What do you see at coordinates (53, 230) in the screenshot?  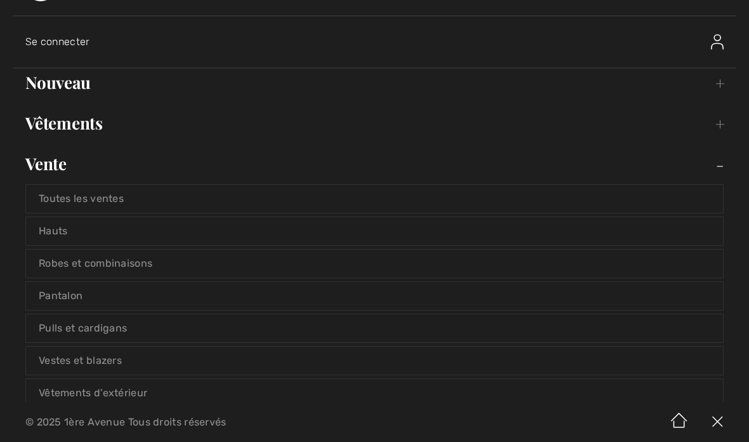 I see `font: Hauts` at bounding box center [53, 230].